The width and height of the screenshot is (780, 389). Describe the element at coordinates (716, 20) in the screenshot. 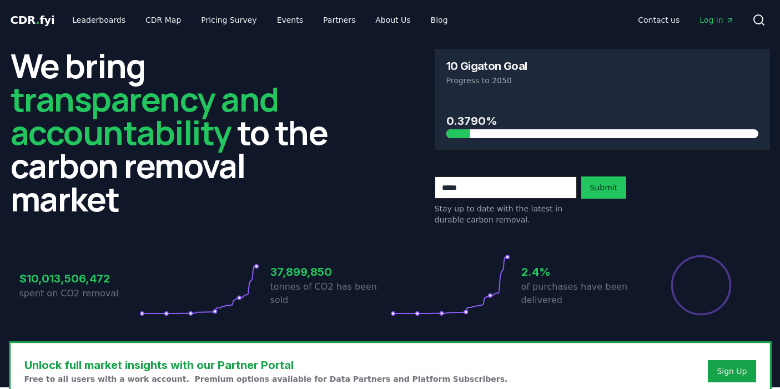

I see `a: Log in` at that location.